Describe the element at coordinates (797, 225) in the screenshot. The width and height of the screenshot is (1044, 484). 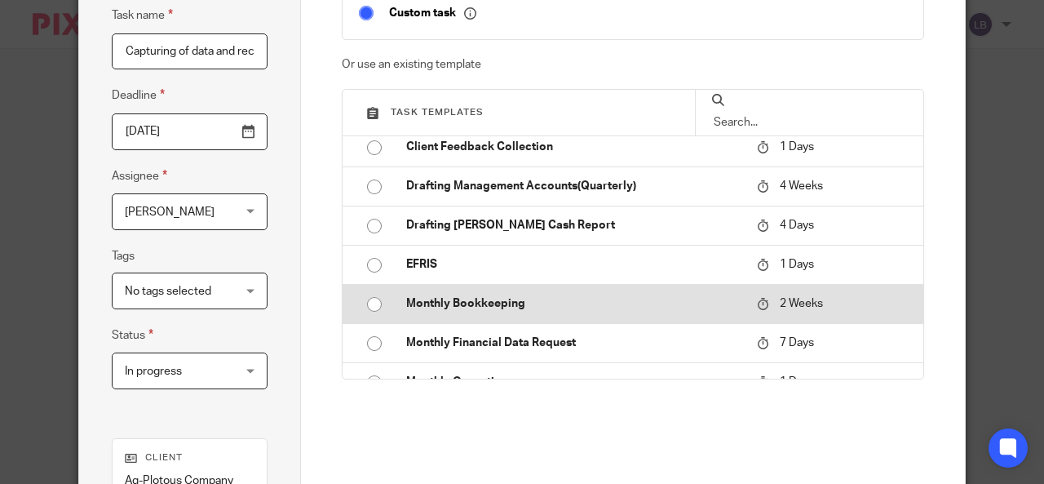
I see `span: 4 Days` at that location.